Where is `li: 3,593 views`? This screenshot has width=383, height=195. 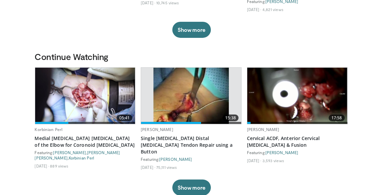
li: 3,593 views is located at coordinates (273, 161).